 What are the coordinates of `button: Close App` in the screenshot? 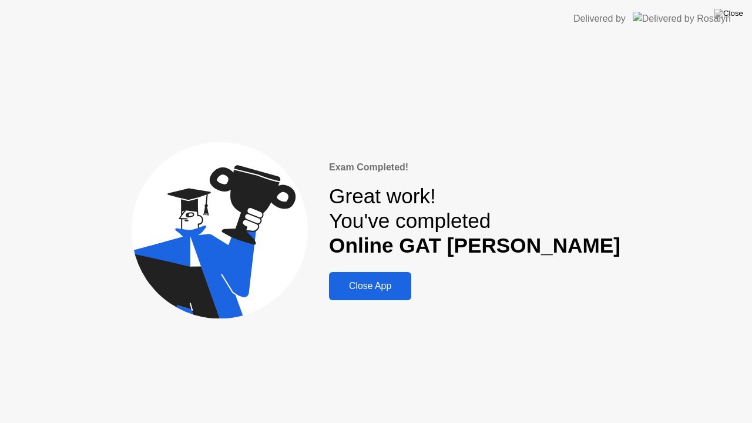 It's located at (370, 286).